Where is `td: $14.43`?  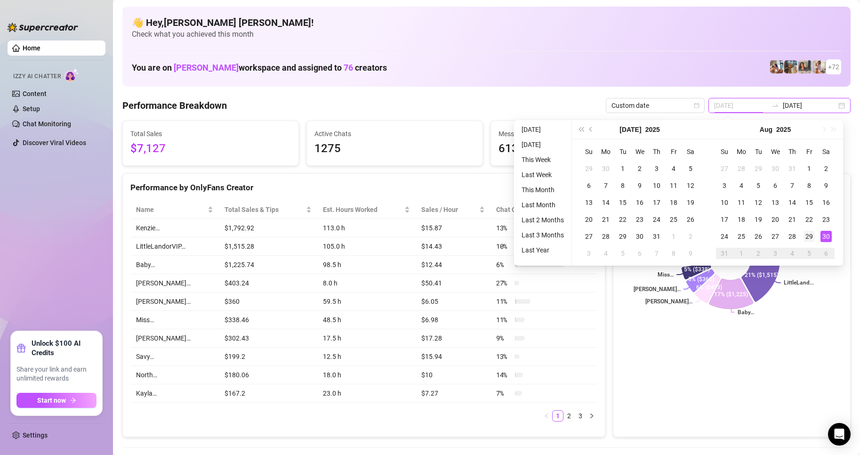 td: $14.43 is located at coordinates (453, 246).